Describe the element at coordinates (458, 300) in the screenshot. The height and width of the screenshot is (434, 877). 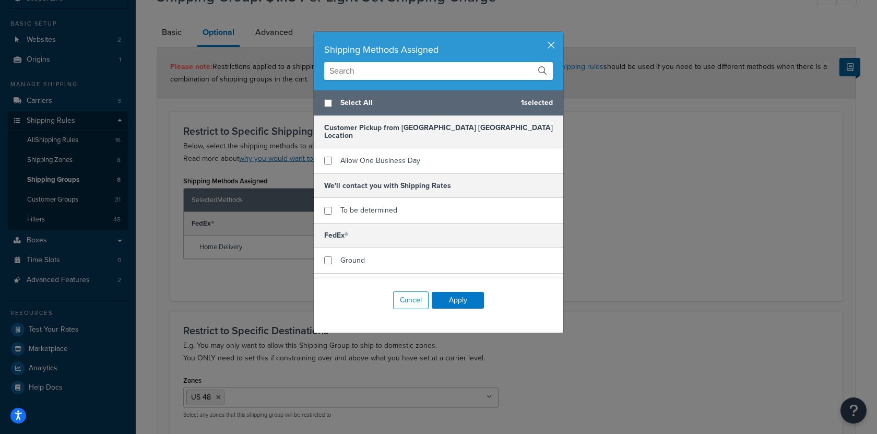
I see `button: Apply` at that location.